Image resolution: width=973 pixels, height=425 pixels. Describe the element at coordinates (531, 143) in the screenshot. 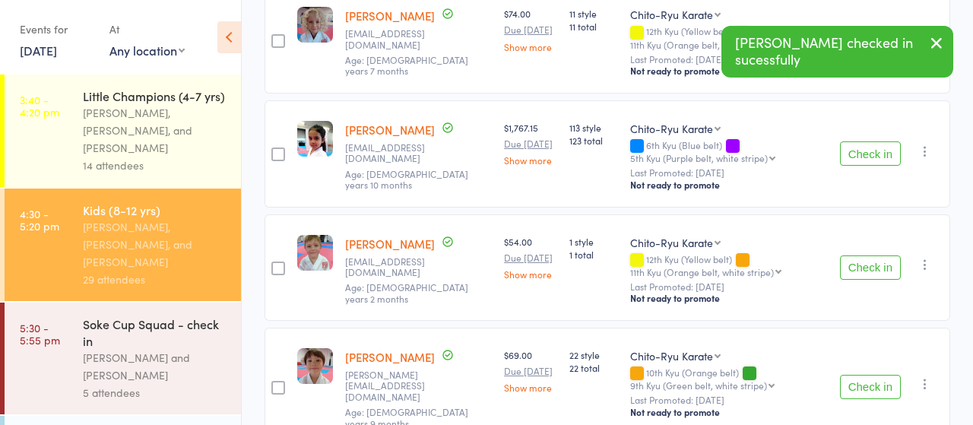

I see `div: $1,767.15` at that location.